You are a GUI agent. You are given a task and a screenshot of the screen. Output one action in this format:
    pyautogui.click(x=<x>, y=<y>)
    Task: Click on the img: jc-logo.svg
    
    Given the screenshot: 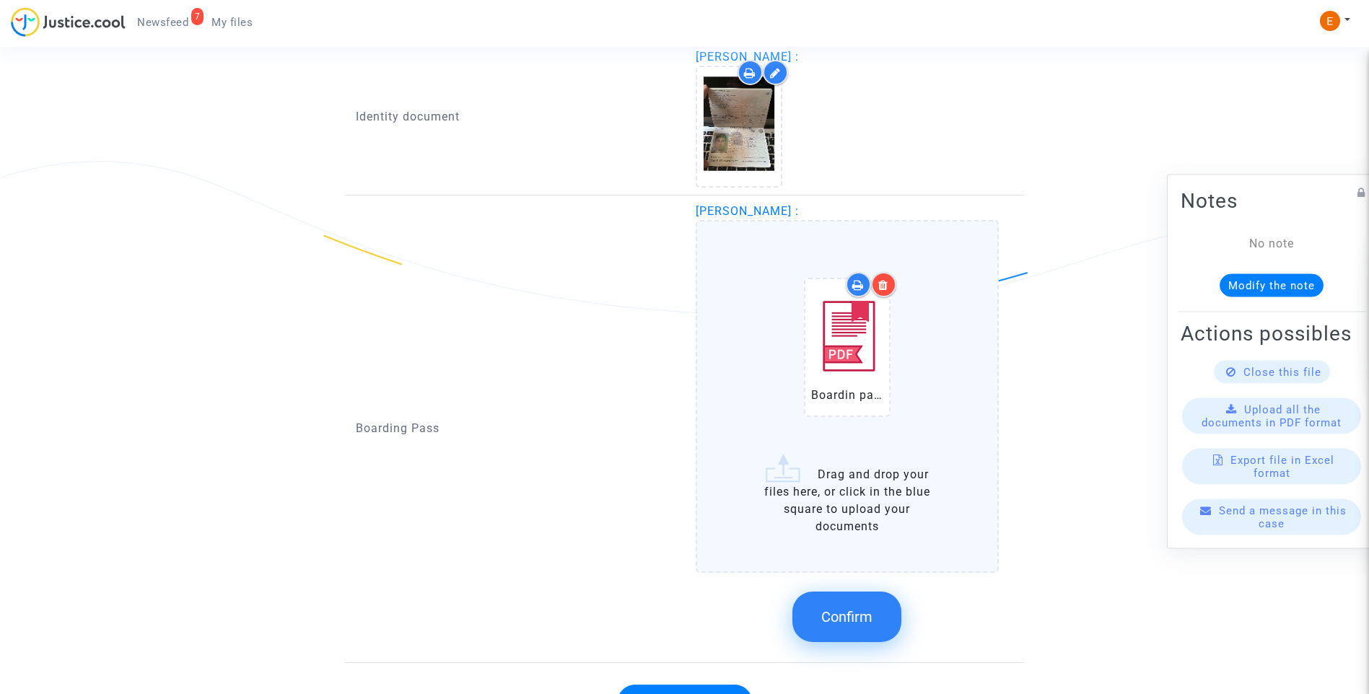 What is the action you would take?
    pyautogui.click(x=68, y=22)
    